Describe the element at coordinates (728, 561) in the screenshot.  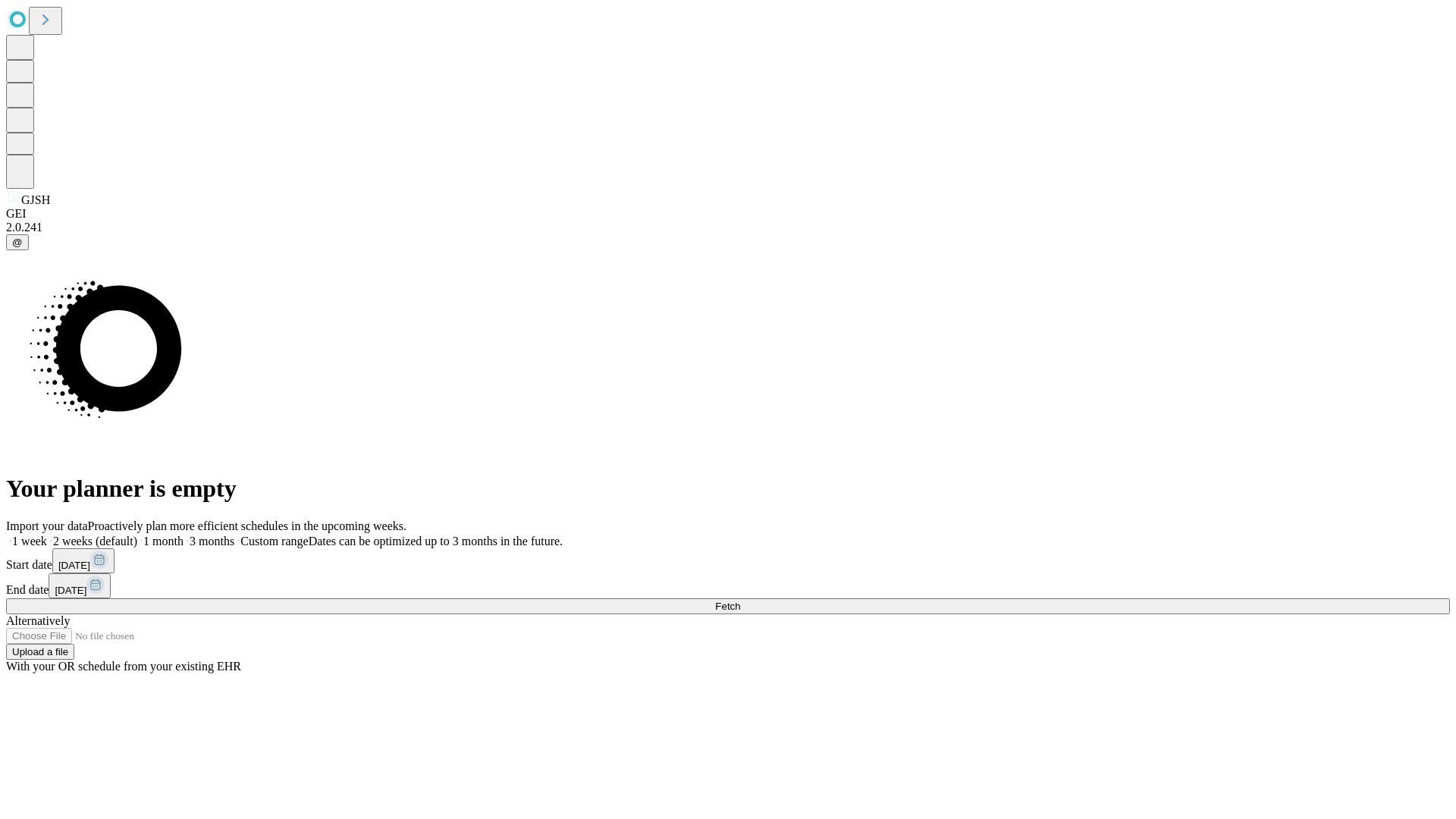
I see `div: Start date` at that location.